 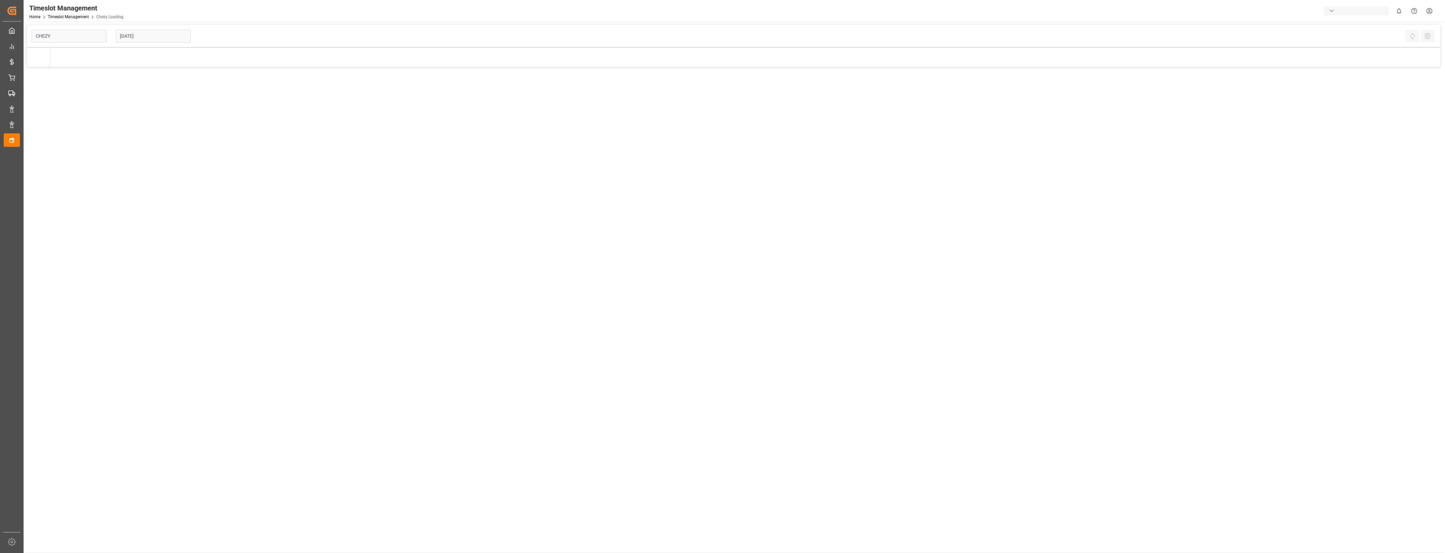 What do you see at coordinates (35, 17) in the screenshot?
I see `a: Home` at bounding box center [35, 17].